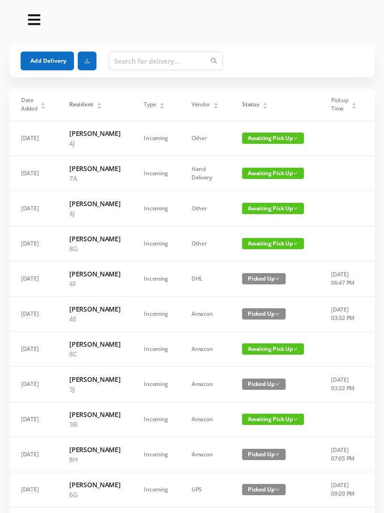 This screenshot has width=384, height=513. I want to click on span: Resident, so click(81, 105).